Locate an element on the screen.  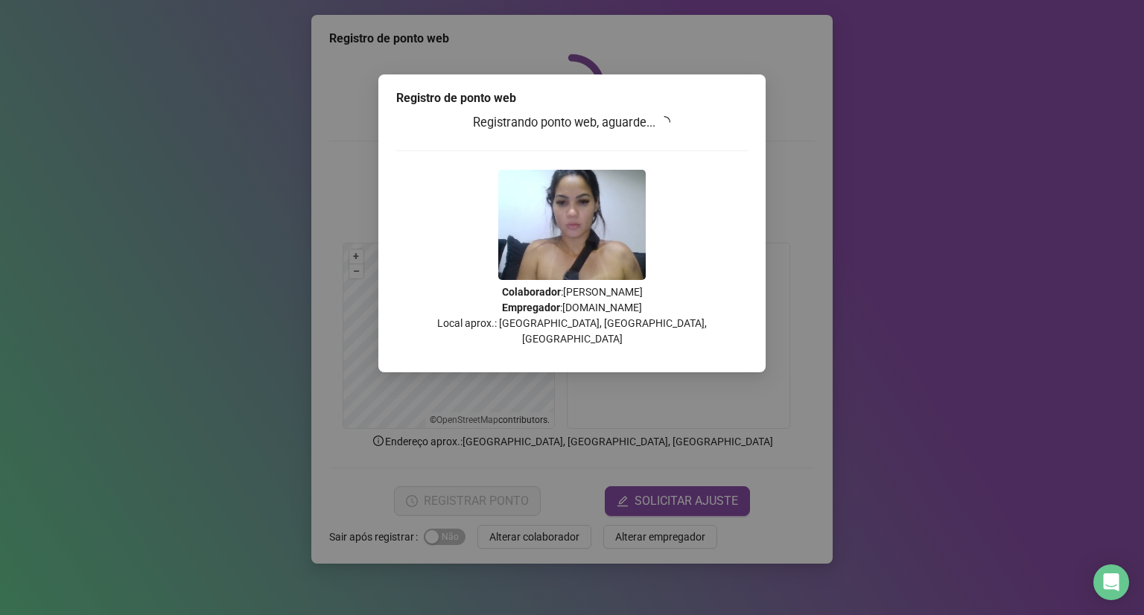
h3: Registrando ponto web, aguarde... is located at coordinates (572, 123).